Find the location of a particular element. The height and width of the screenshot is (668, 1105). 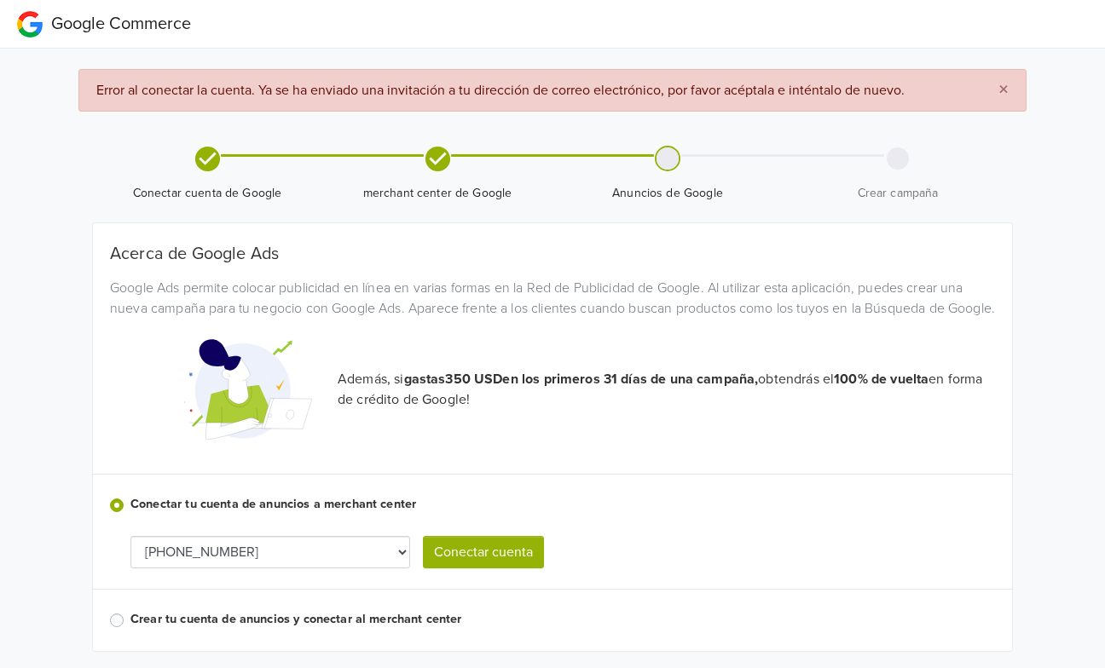

label: Conectar tu cuenta de anuncios a merchant center is located at coordinates (563, 505).